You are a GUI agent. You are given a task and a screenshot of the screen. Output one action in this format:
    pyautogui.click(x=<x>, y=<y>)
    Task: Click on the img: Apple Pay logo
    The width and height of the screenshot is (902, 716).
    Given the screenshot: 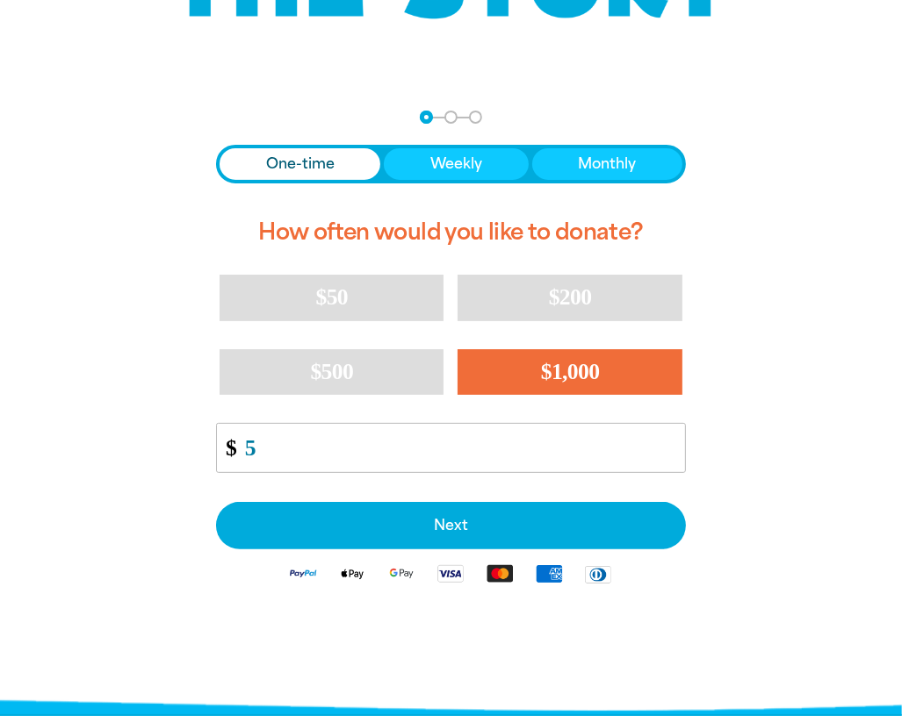 What is the action you would take?
    pyautogui.click(x=352, y=573)
    